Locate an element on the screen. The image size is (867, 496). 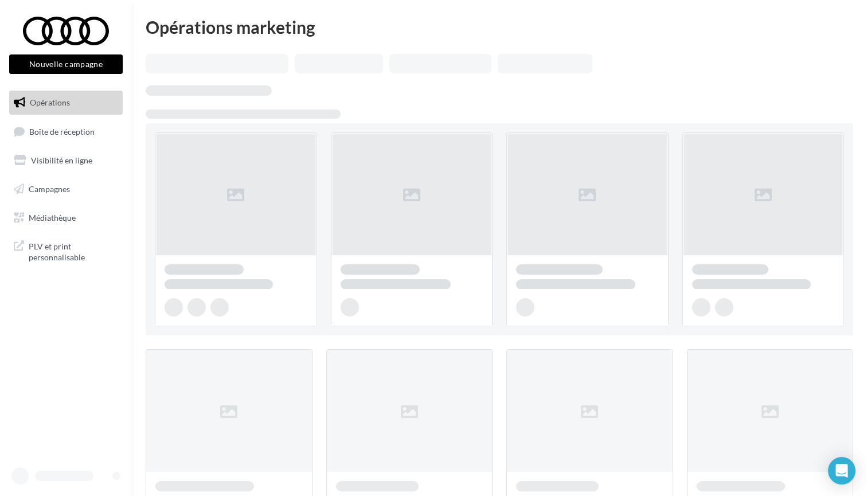
button: Nouvelle campagne is located at coordinates (66, 64).